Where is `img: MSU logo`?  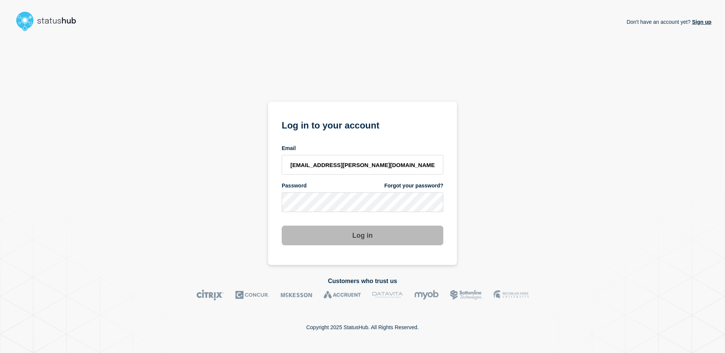
img: MSU logo is located at coordinates (511, 295).